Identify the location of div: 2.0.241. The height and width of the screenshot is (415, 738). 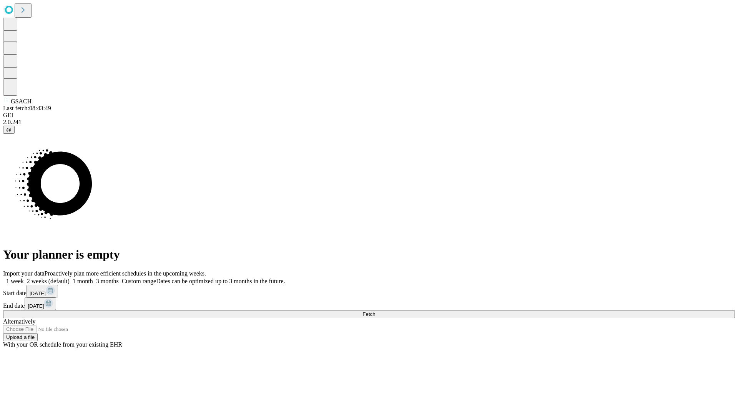
(369, 122).